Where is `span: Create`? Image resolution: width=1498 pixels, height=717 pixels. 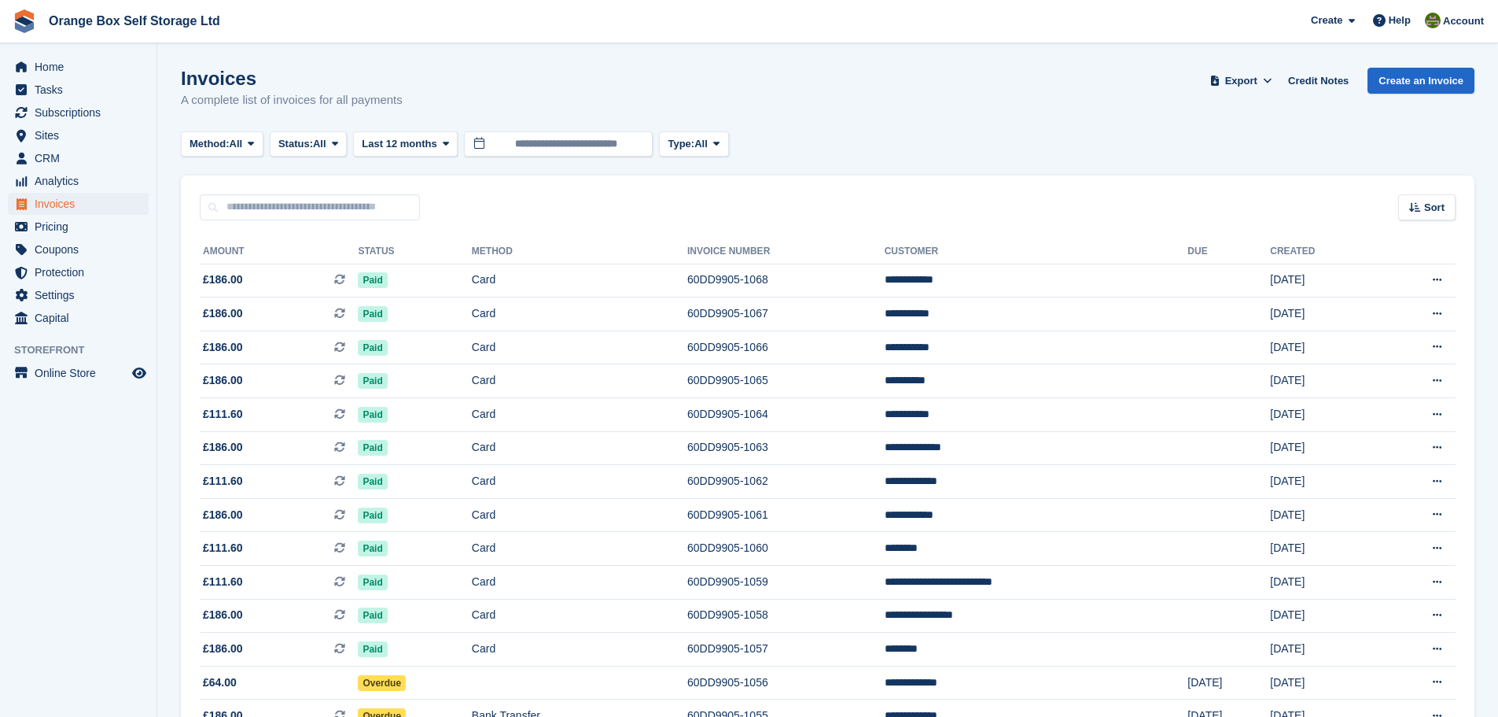 span: Create is located at coordinates (1327, 20).